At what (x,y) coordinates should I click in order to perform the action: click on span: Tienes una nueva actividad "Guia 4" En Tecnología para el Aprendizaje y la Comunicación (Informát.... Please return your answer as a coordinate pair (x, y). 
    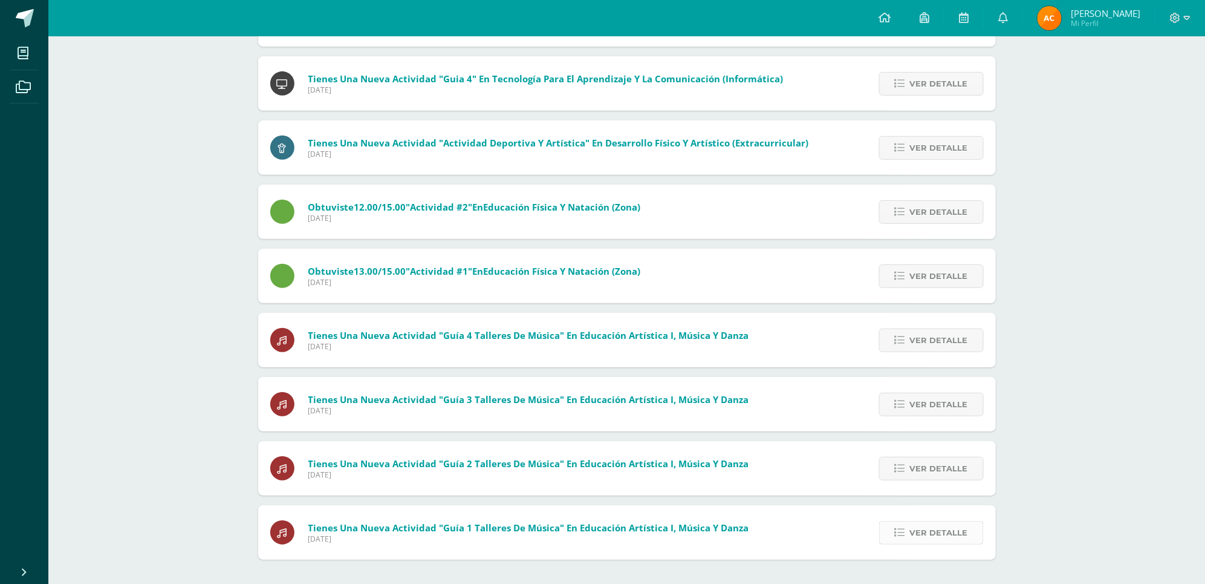
    Looking at the image, I should click on (546, 79).